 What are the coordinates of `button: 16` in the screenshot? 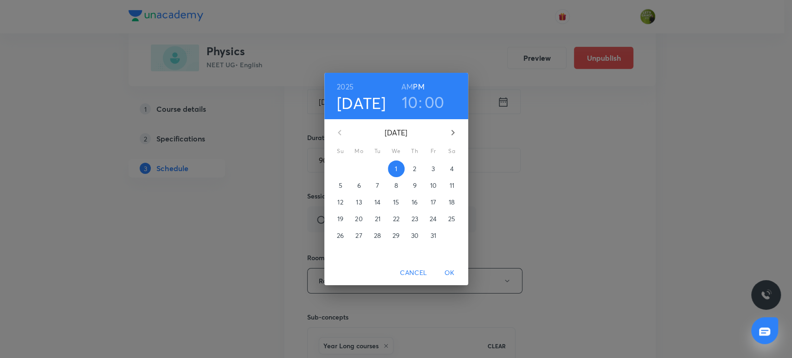 It's located at (415, 202).